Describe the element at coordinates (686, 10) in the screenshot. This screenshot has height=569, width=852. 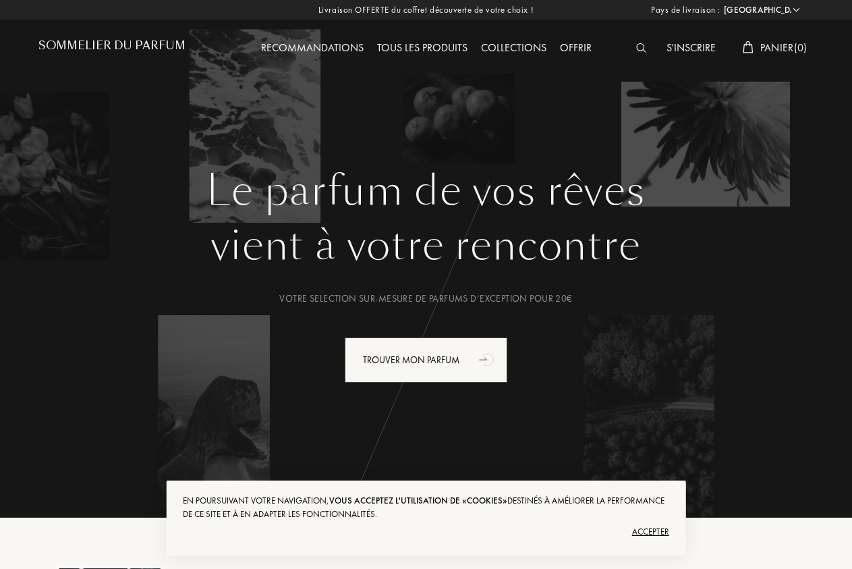
I see `span: Pays de livraison :` at that location.